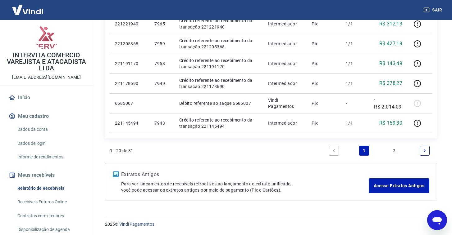  I want to click on img: Vindi, so click(28, 10).